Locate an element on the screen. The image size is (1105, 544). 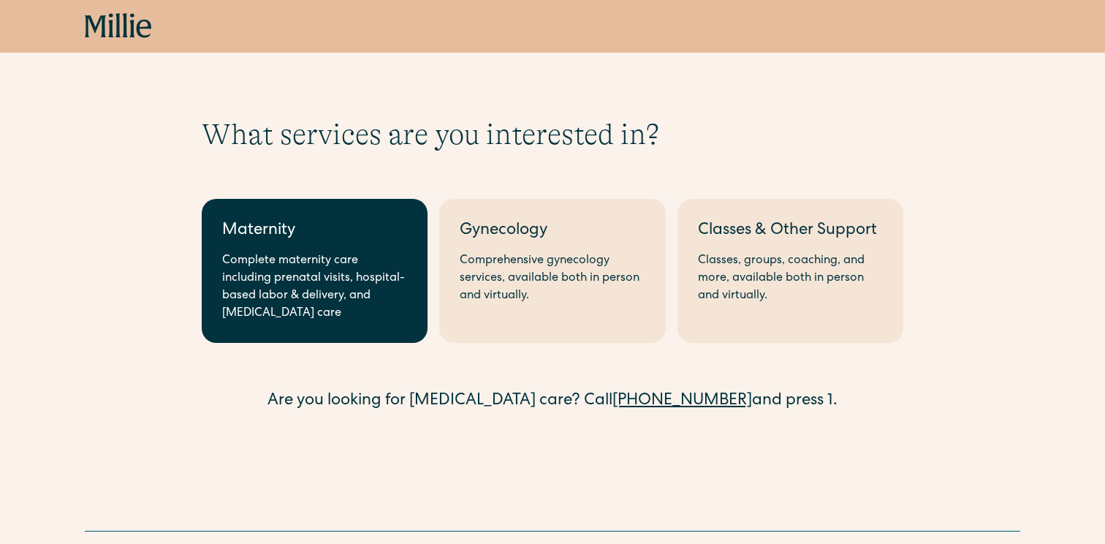
a: GynecologyComprehensive gynecology services, available both in person and virtually. is located at coordinates (552, 270).